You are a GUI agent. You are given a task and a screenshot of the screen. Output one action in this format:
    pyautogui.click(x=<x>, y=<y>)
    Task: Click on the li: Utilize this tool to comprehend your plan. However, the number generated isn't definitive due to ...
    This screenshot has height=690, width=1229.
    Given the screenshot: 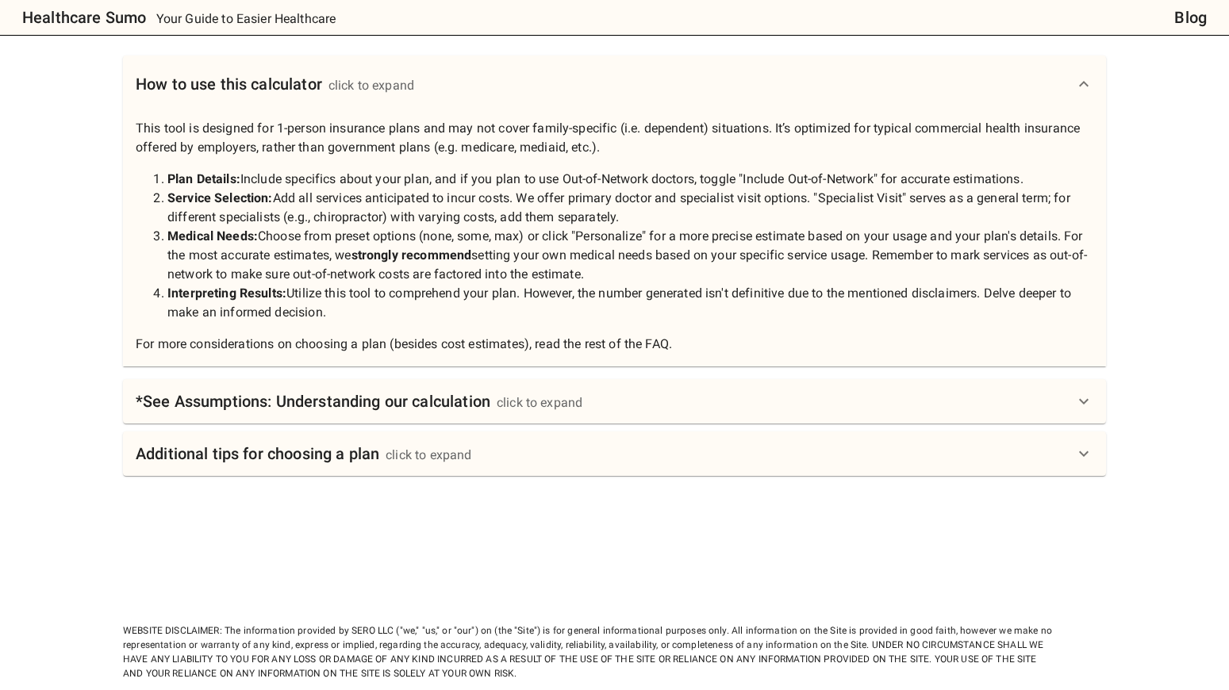 What is the action you would take?
    pyautogui.click(x=630, y=303)
    